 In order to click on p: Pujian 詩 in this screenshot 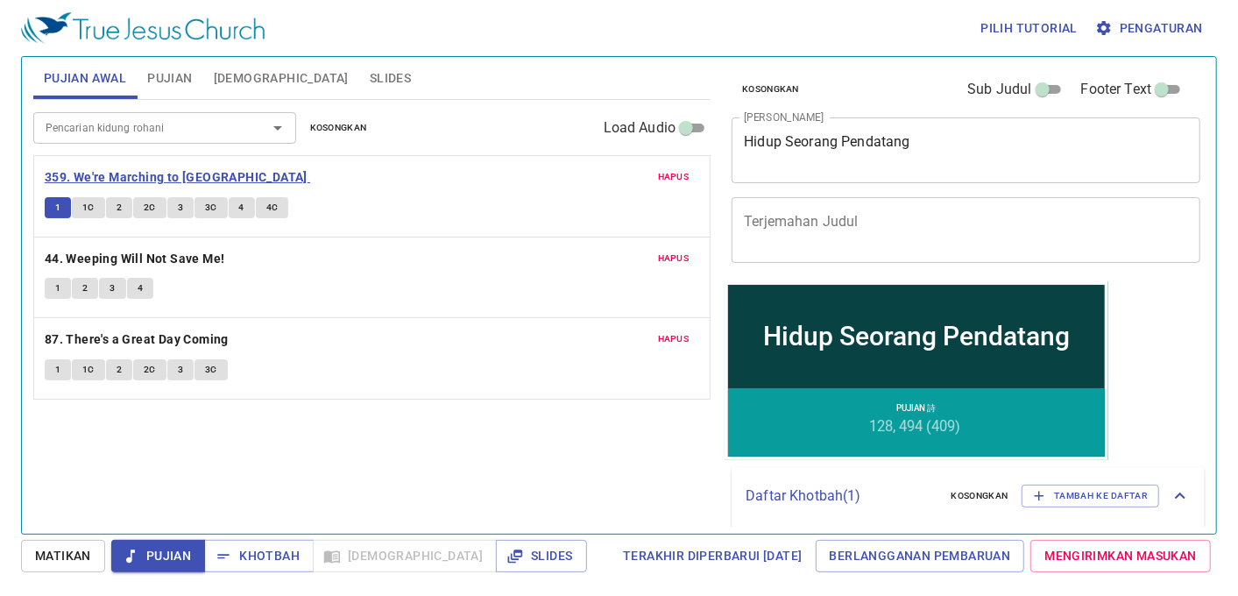, I will do `click(192, 127)`.